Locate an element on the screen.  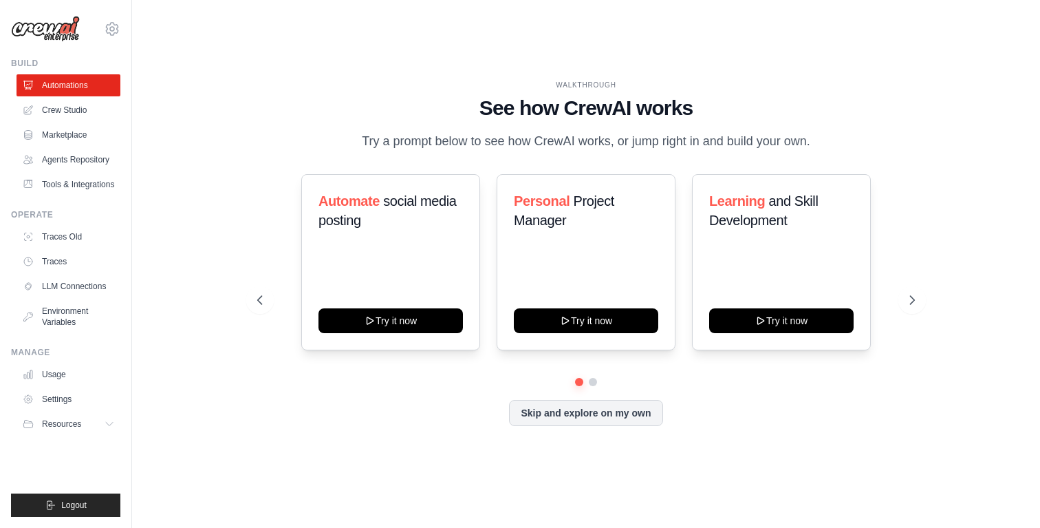
span: social media posting is located at coordinates (387, 210).